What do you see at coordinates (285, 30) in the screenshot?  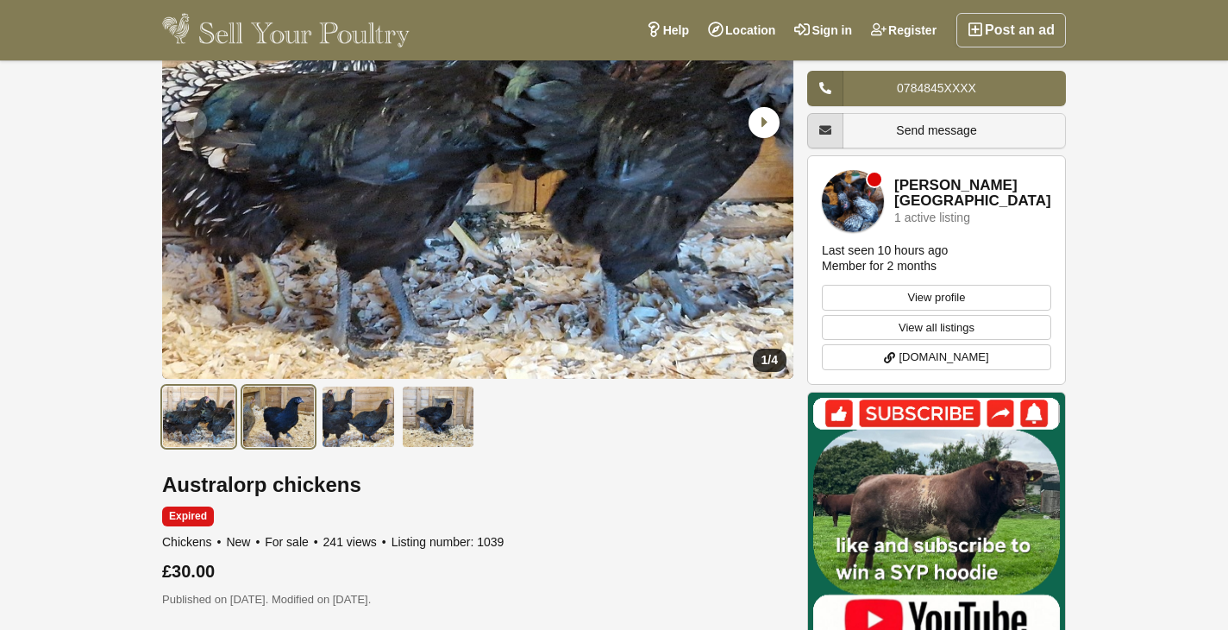 I see `img: Sell Your Poultry` at bounding box center [285, 30].